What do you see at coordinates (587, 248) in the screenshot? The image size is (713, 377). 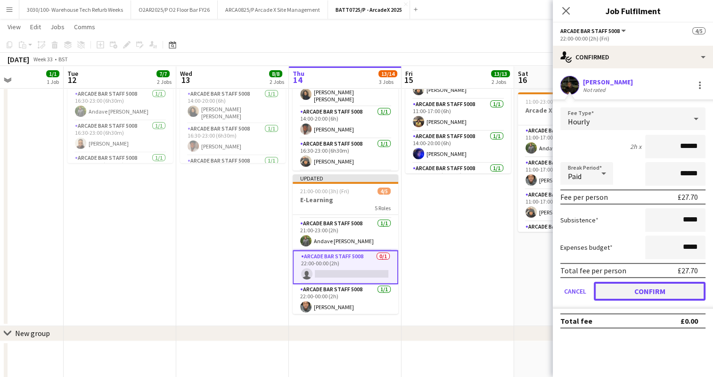 I see `label: Expenses budget` at bounding box center [587, 248].